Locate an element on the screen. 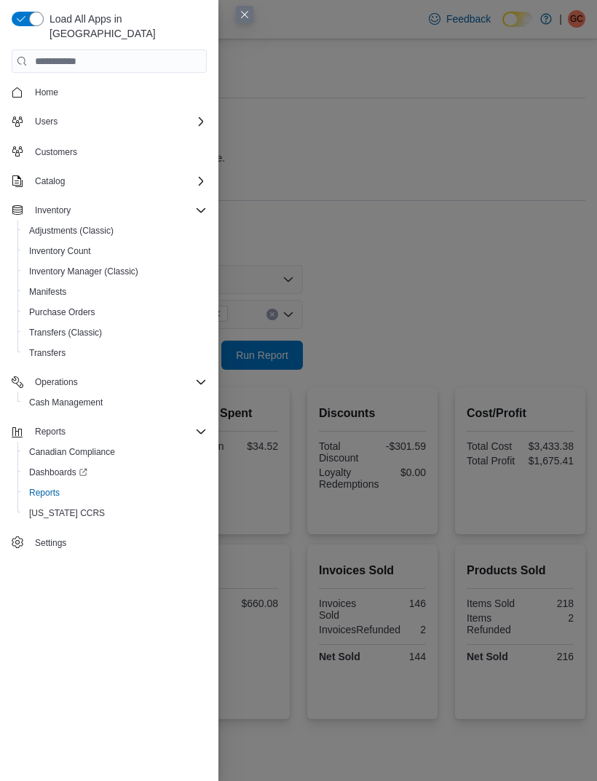 This screenshot has width=597, height=781. button: Transfers (Classic) is located at coordinates (115, 333).